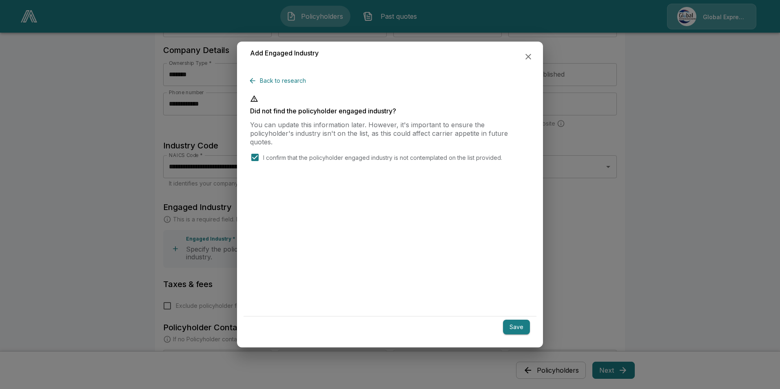 The height and width of the screenshot is (389, 780). I want to click on p: You can update this information later. However, it's important to ensure the policyholder's indus..., so click(390, 133).